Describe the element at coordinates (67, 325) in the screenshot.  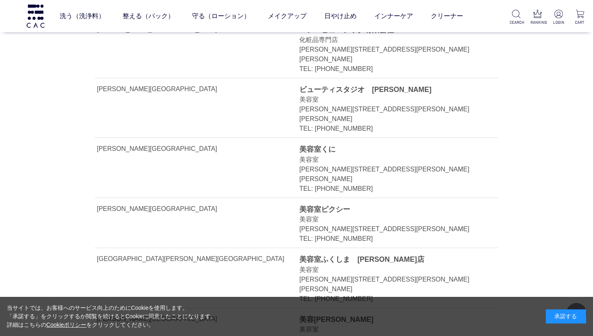
I see `a: Cookieポリシー` at that location.